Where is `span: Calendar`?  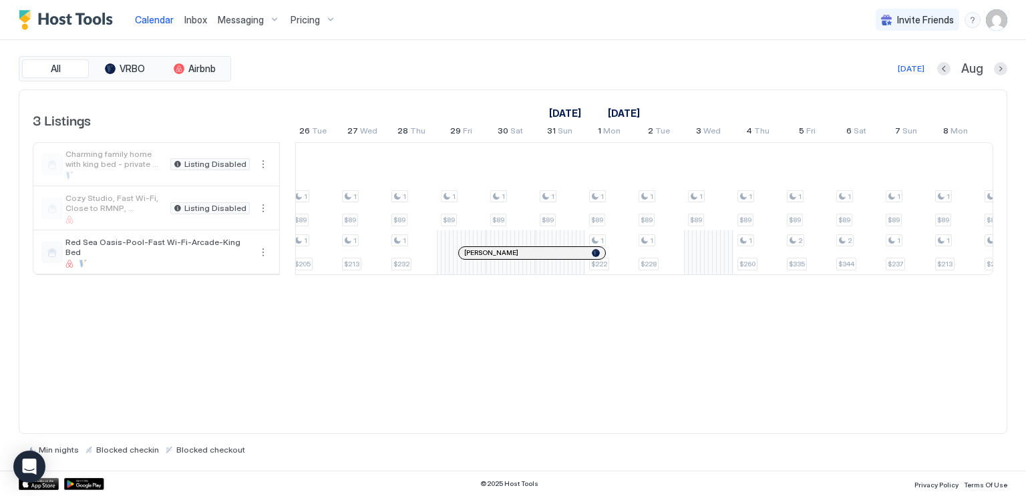 span: Calendar is located at coordinates (154, 19).